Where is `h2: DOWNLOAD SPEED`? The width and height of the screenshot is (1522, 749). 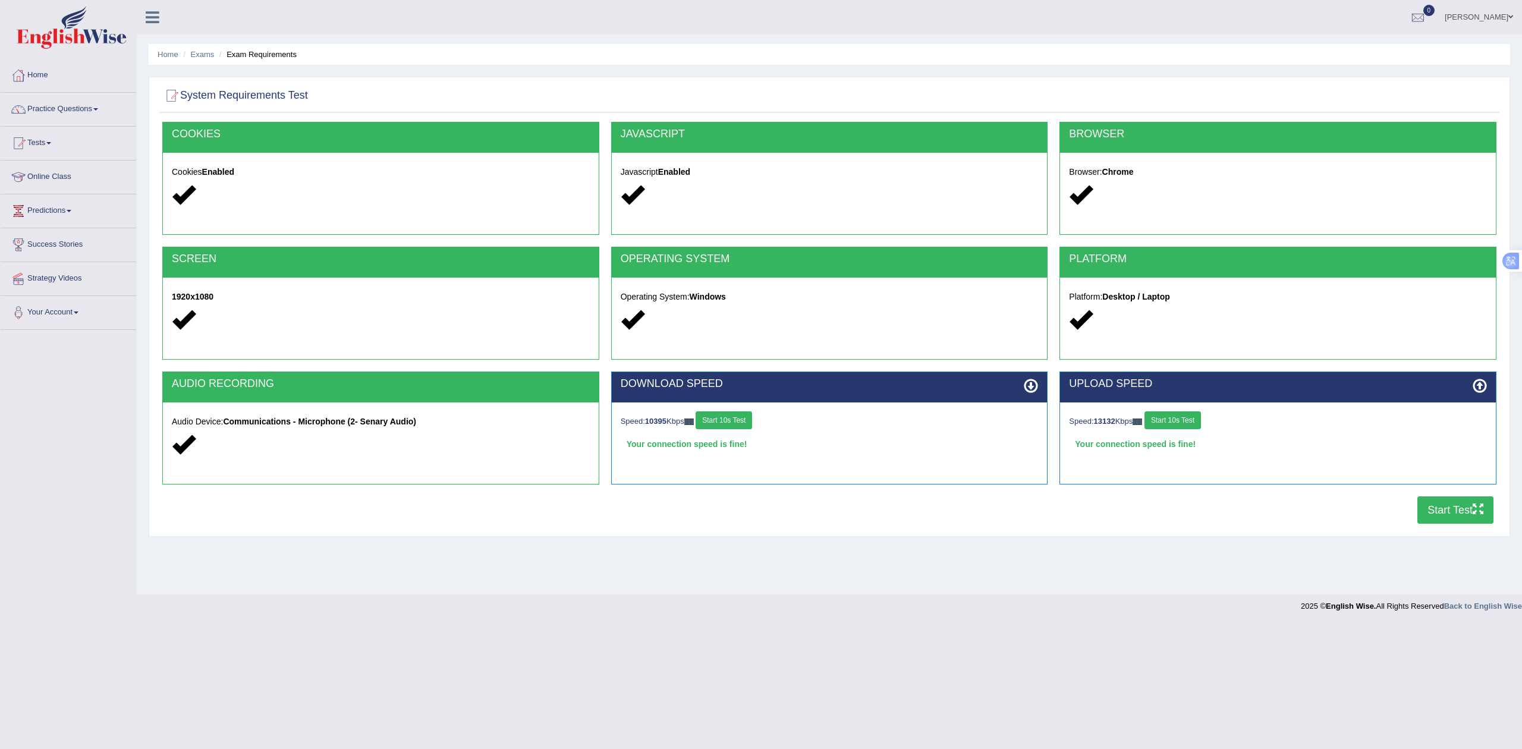 h2: DOWNLOAD SPEED is located at coordinates (830, 384).